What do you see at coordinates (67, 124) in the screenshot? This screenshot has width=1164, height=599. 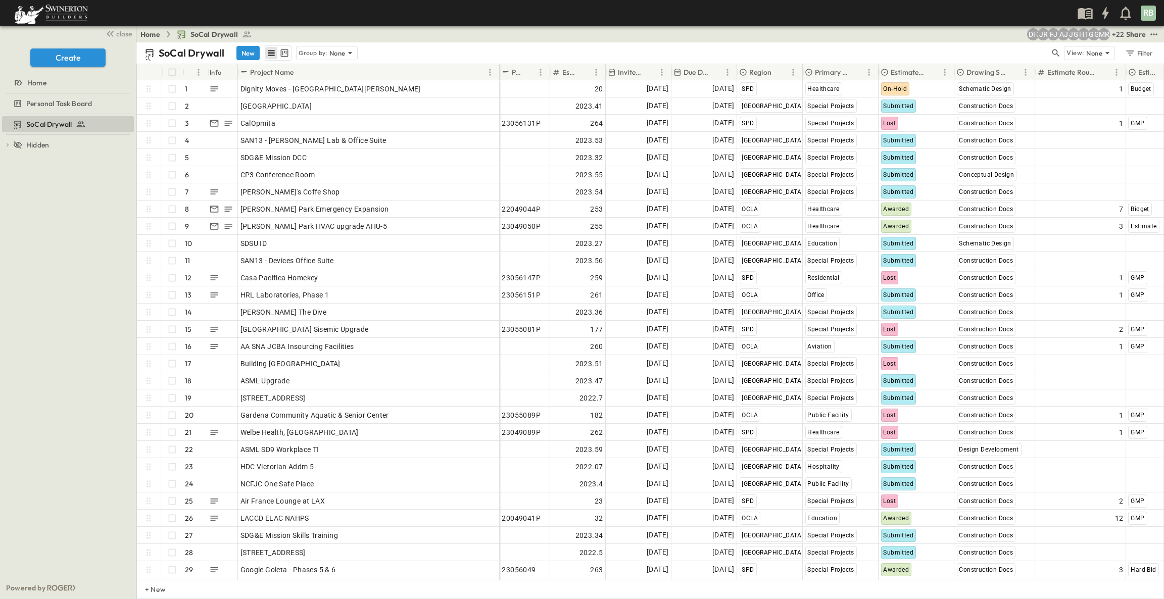 I see `a: SoCal Drywall` at bounding box center [67, 124].